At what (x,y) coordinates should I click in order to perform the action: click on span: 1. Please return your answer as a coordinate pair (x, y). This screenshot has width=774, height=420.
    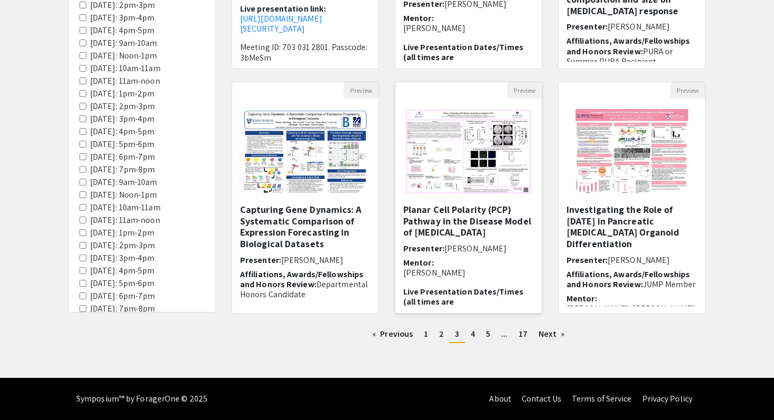
    Looking at the image, I should click on (426, 333).